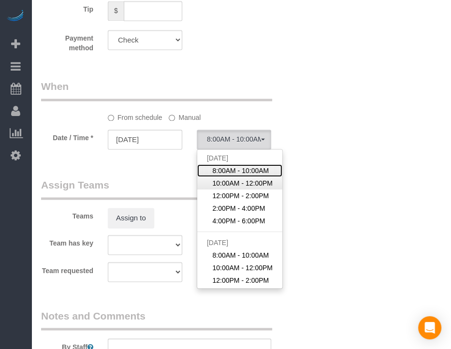 The width and height of the screenshot is (451, 349). What do you see at coordinates (430, 328) in the screenshot?
I see `div: Open Intercom Messenger` at bounding box center [430, 328].